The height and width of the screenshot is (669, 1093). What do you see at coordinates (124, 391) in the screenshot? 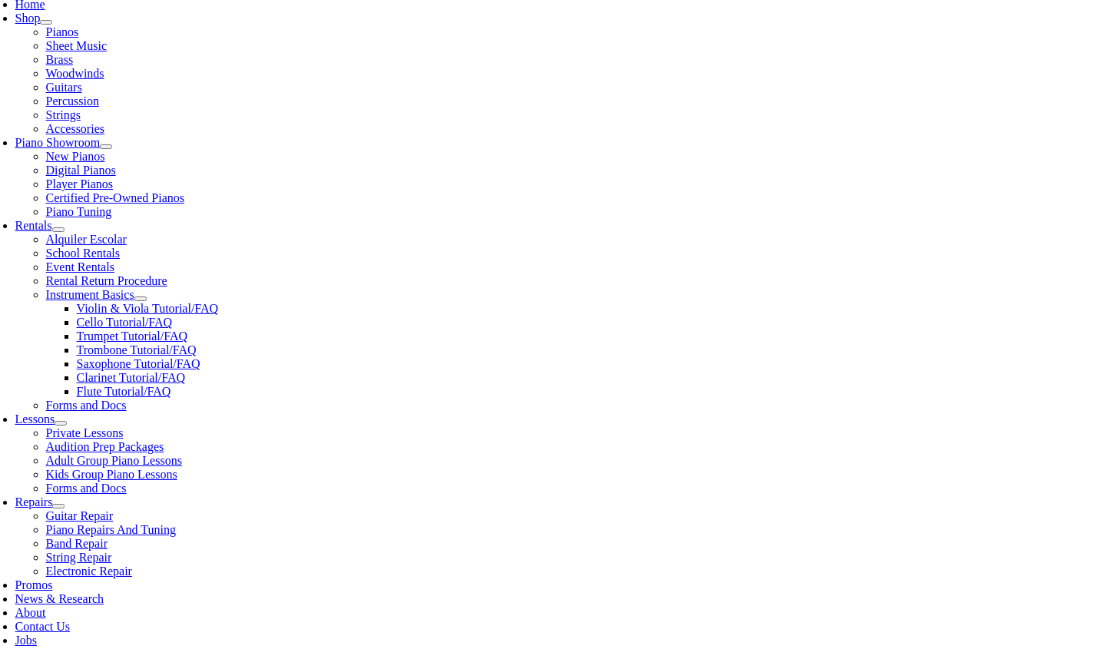
I see `span: Flute Tutorial/FAQ` at bounding box center [124, 391].